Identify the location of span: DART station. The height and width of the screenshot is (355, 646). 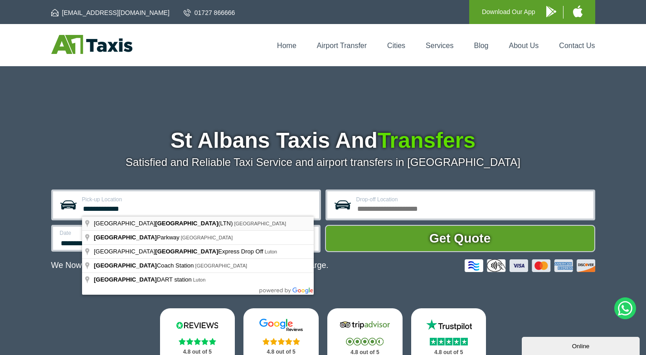
(143, 279).